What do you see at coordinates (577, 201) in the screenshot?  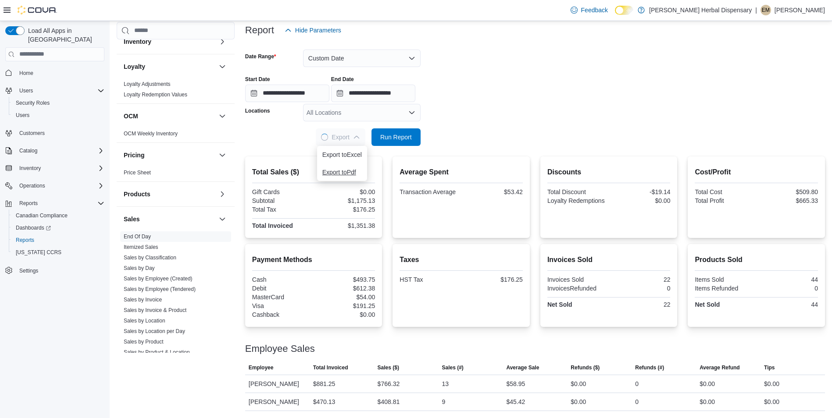 I see `div: Loyalty Redemptions` at bounding box center [577, 201].